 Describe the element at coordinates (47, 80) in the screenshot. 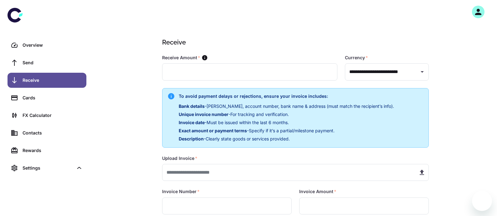

I see `a: Receive` at that location.